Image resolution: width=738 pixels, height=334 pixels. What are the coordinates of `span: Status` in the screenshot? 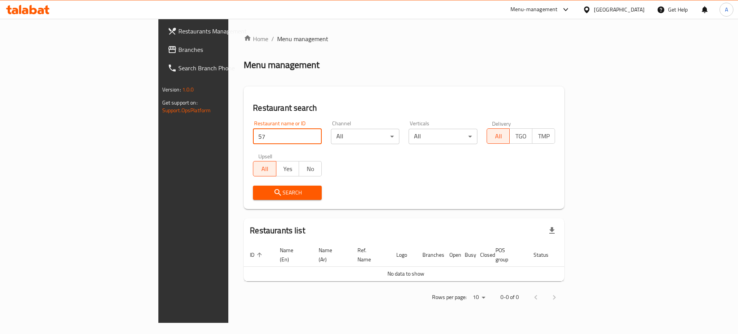 It's located at (546, 255).